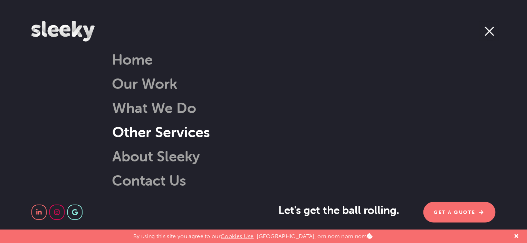 Image resolution: width=527 pixels, height=243 pixels. I want to click on a: What We Do, so click(145, 107).